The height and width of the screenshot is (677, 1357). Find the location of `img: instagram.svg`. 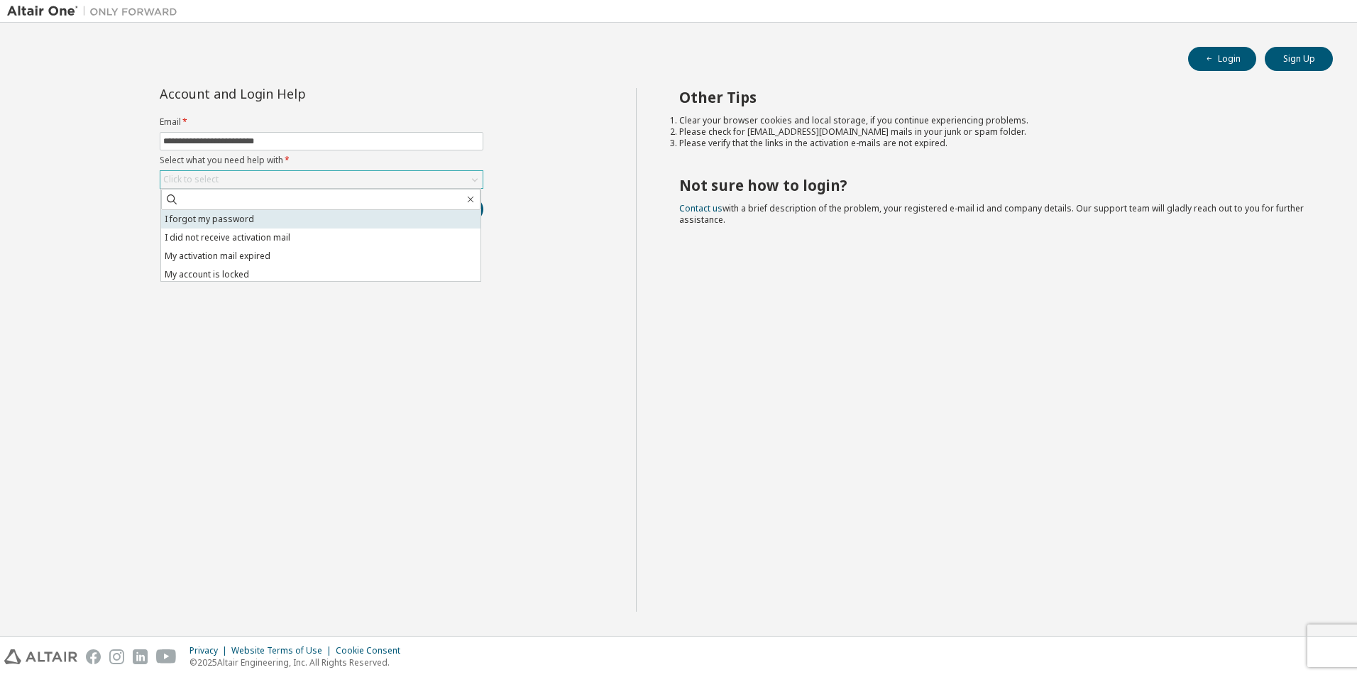

img: instagram.svg is located at coordinates (116, 656).